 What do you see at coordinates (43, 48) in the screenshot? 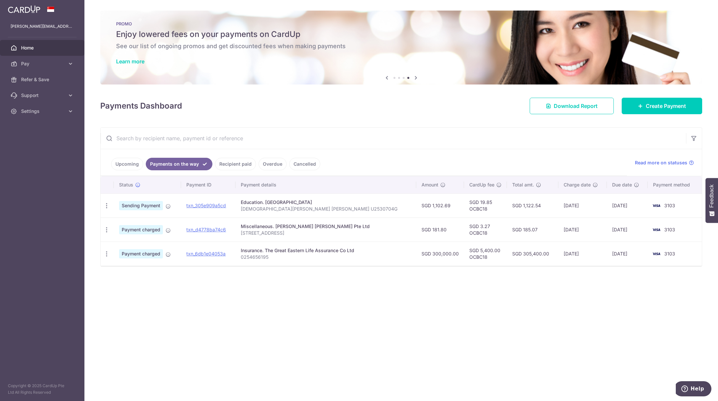
I see `span: Home` at bounding box center [43, 48].